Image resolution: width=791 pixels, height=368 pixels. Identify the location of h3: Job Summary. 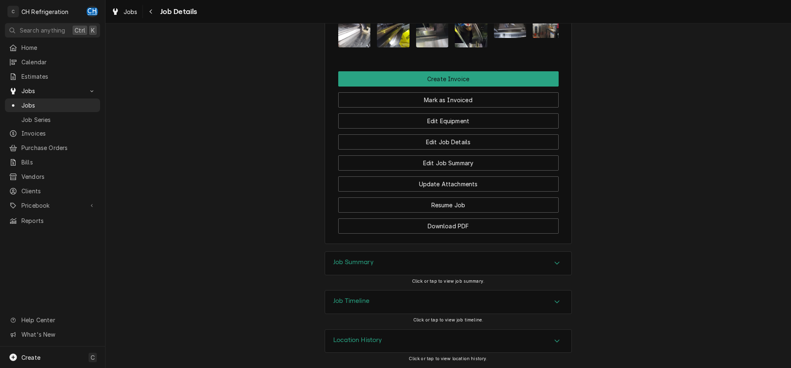
(354, 262).